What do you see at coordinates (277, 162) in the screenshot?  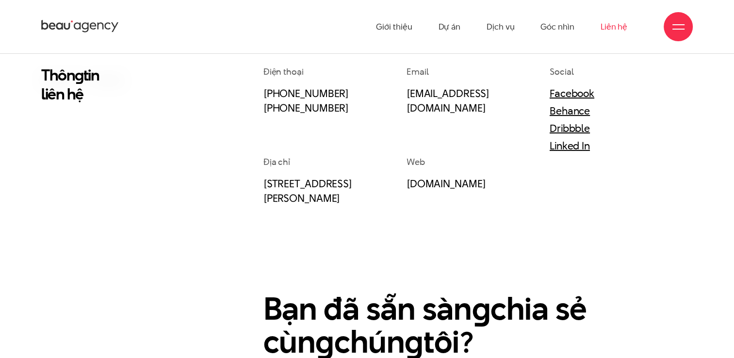 I see `span: Địa chỉ` at bounding box center [277, 162].